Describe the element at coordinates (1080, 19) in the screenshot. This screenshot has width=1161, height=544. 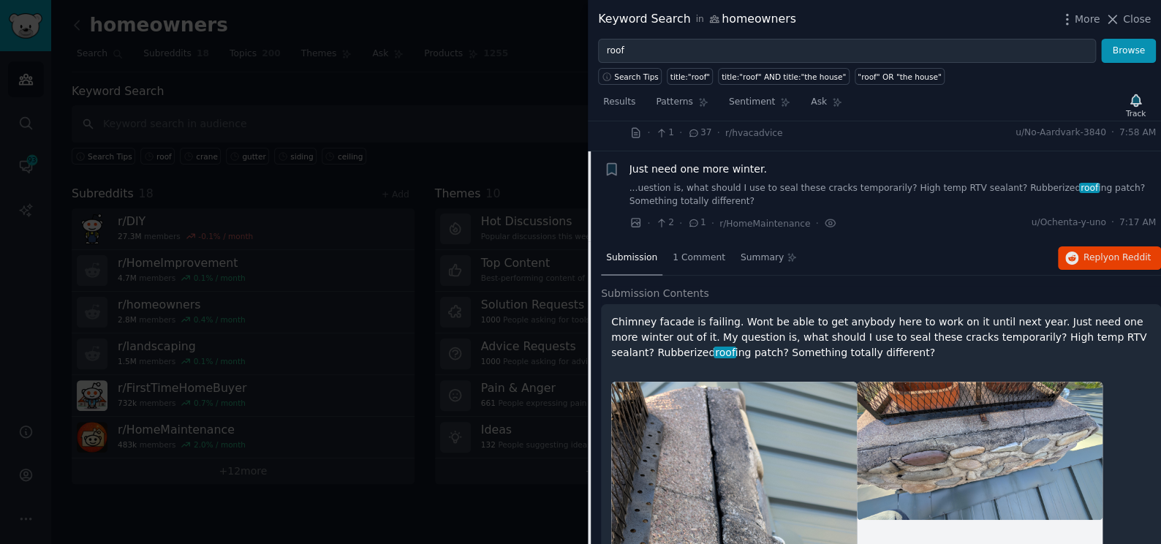
I see `button: More` at that location.